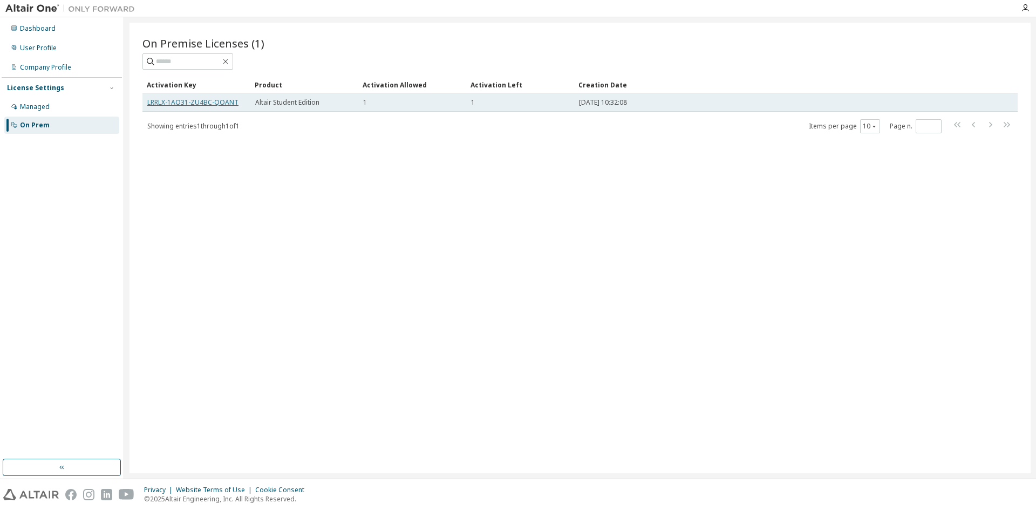 This screenshot has width=1036, height=510. I want to click on div: Cookie Consent, so click(283, 490).